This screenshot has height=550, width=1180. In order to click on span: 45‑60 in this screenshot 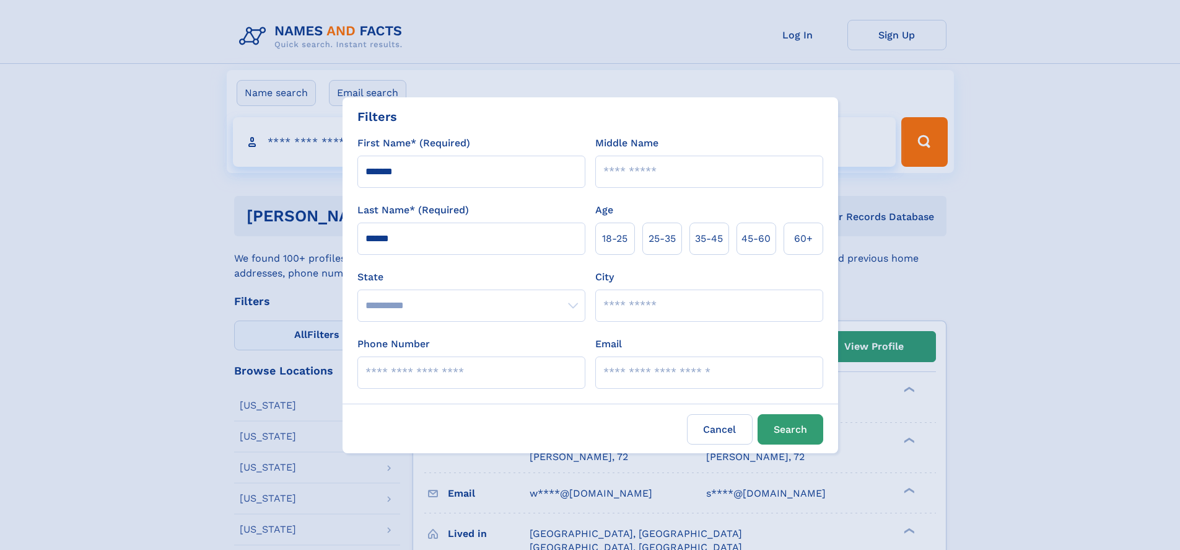, I will do `click(756, 239)`.